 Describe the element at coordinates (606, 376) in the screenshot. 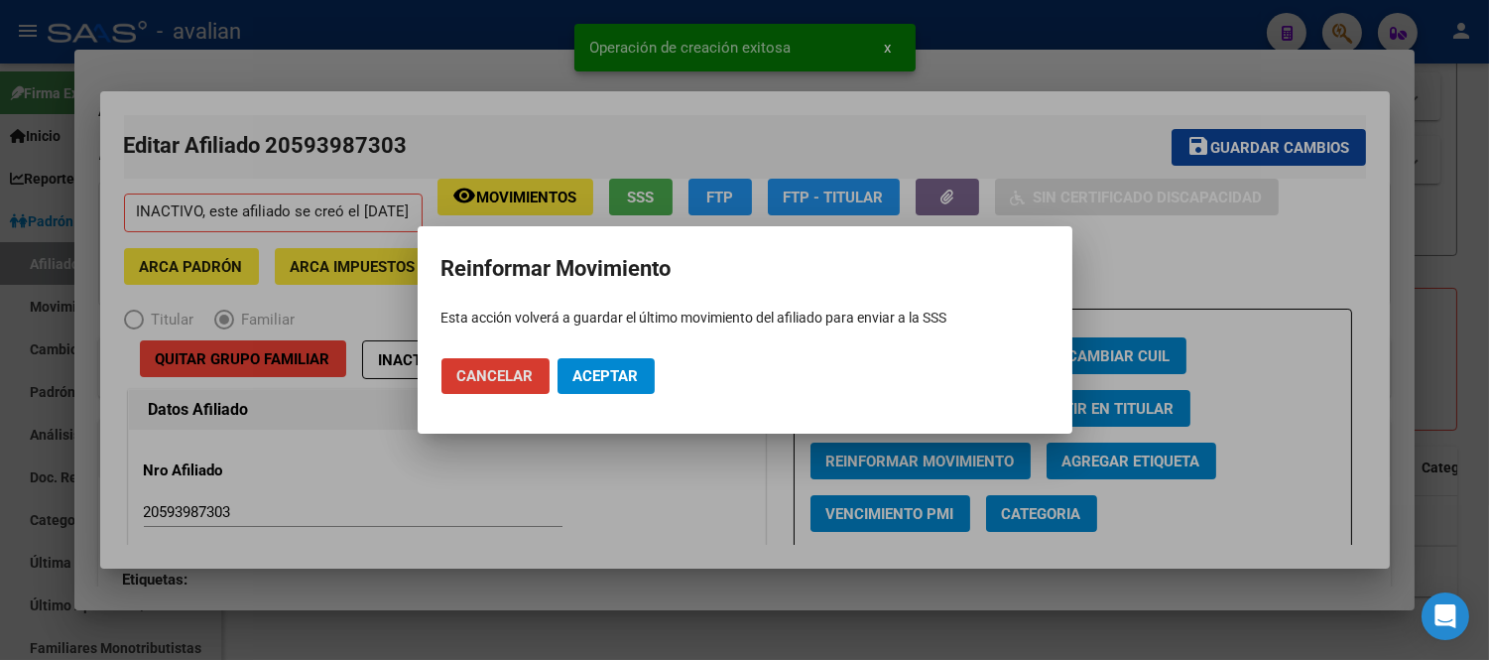

I see `button: Aceptar` at that location.